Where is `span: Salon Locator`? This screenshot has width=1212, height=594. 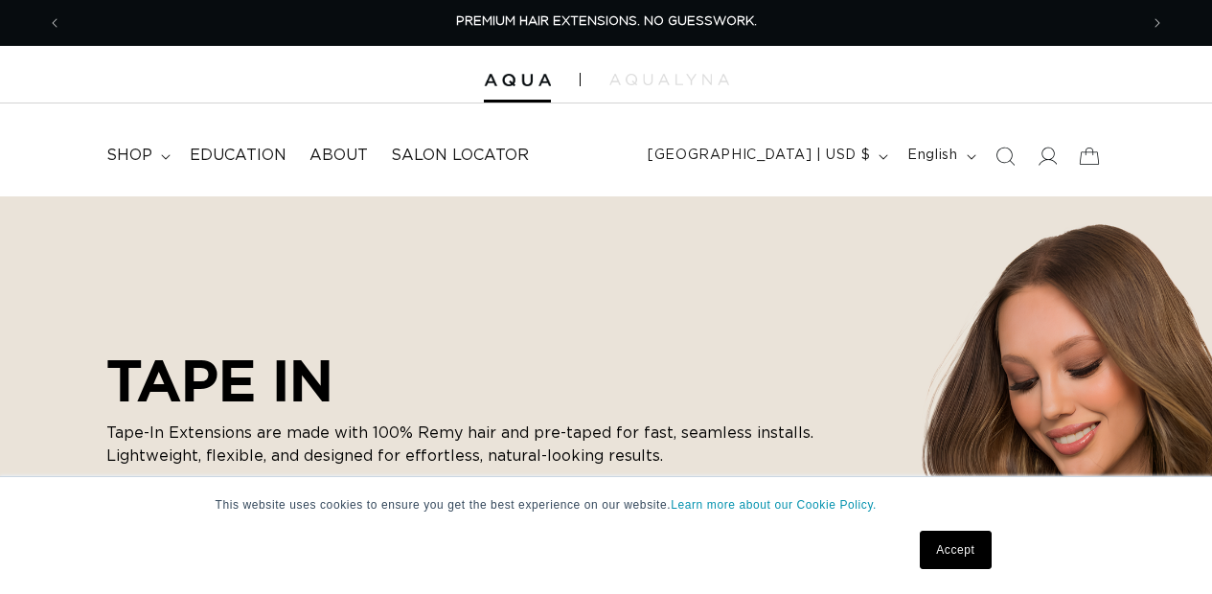
span: Salon Locator is located at coordinates (460, 155).